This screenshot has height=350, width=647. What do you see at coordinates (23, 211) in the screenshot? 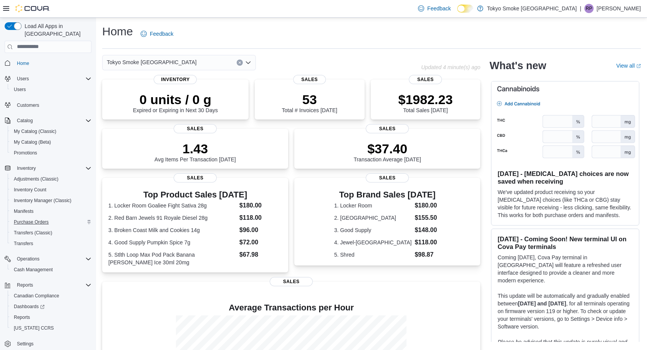
I see `a: Manifests` at bounding box center [23, 211].